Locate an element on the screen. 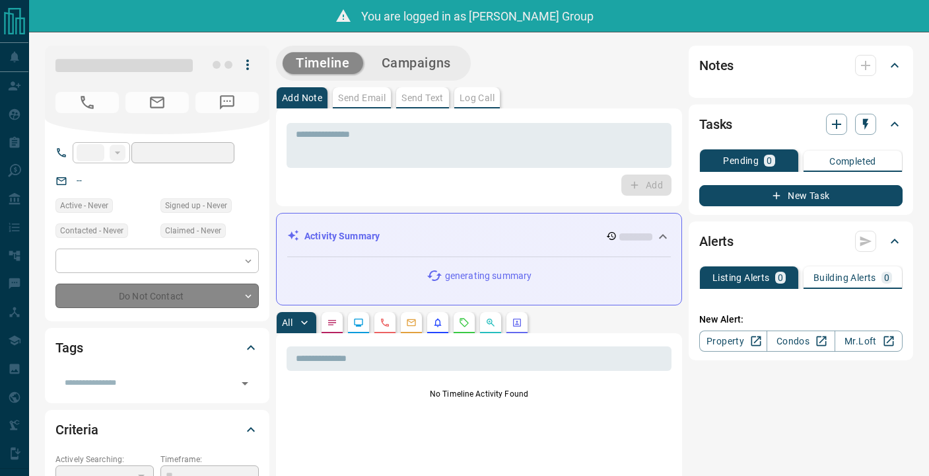  div: Tags is located at coordinates (157, 347).